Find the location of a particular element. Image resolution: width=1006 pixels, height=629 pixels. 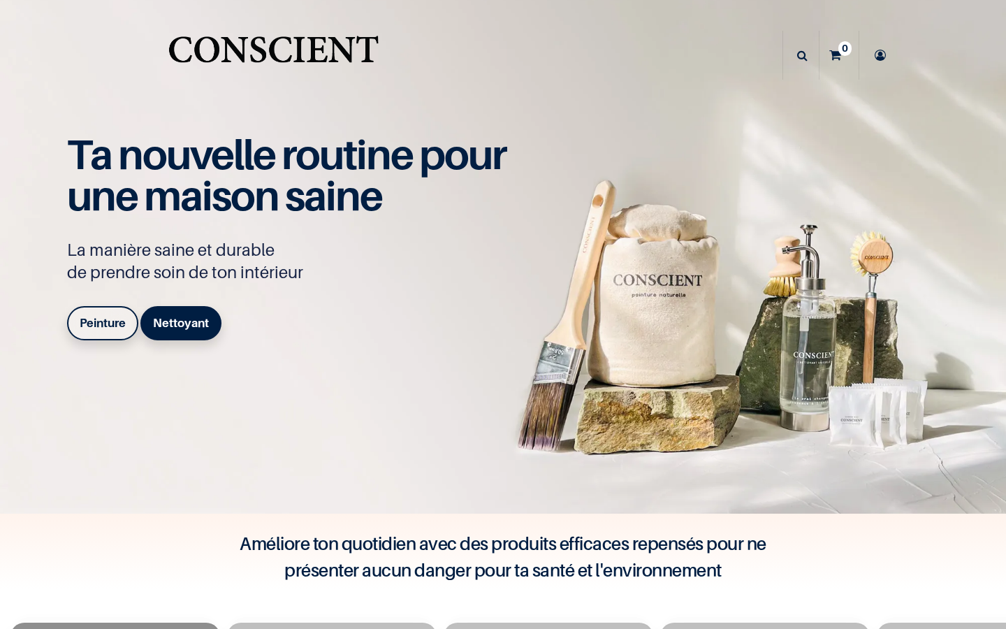

p: La manière saine et durable de prendre soin de ton intérieur is located at coordinates (294, 261).